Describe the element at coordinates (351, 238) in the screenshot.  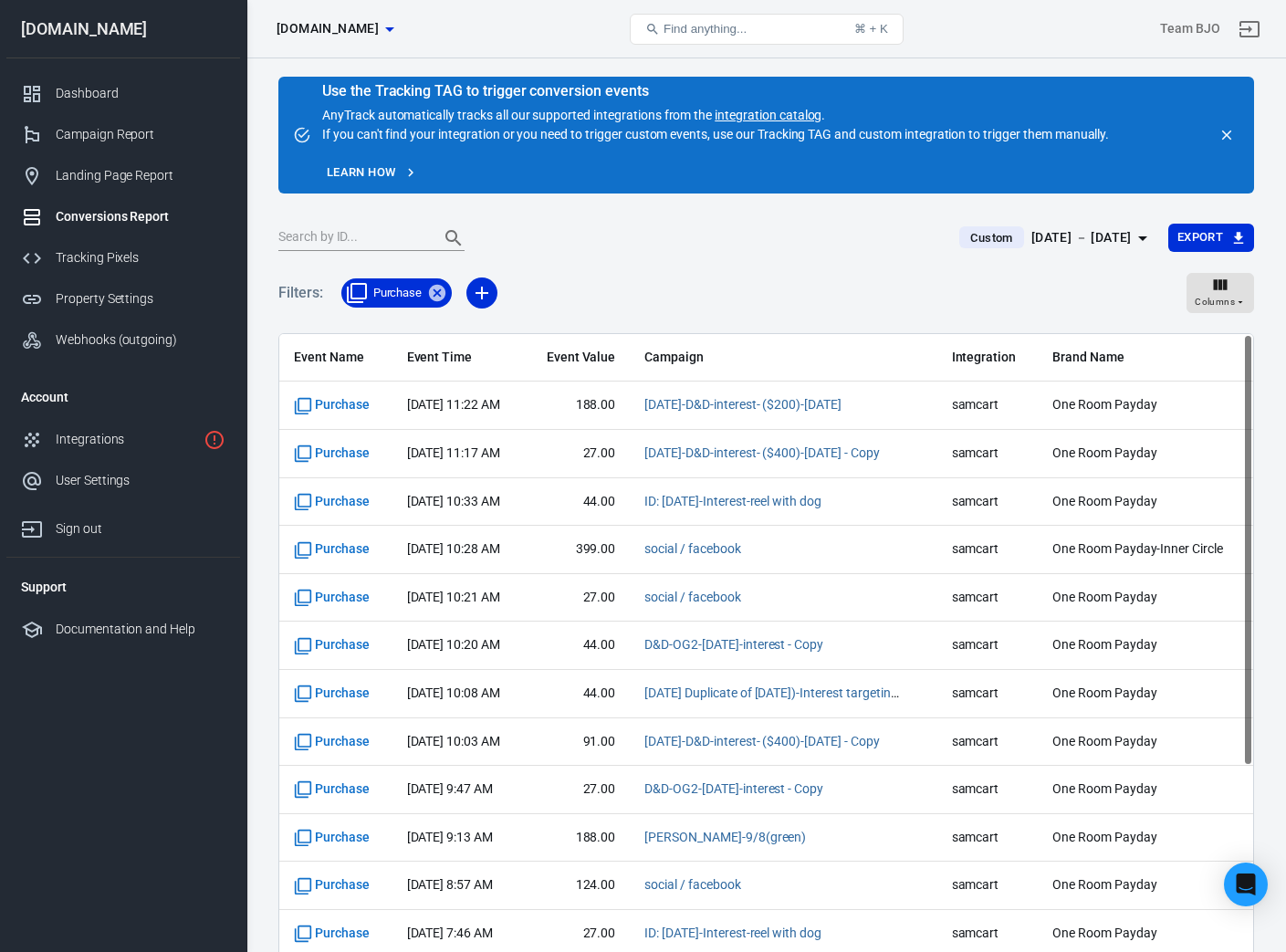
I see `input: Search by ID...` at that location.